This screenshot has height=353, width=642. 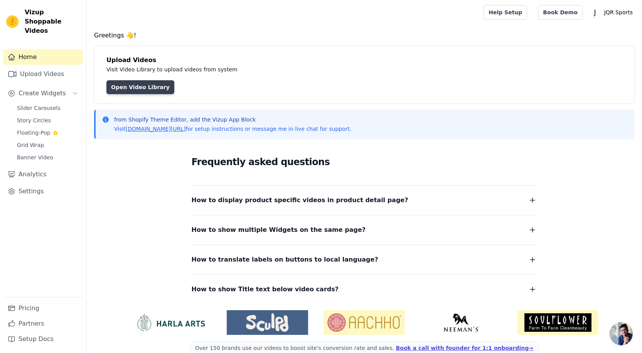 I want to click on img: Vizup, so click(x=12, y=22).